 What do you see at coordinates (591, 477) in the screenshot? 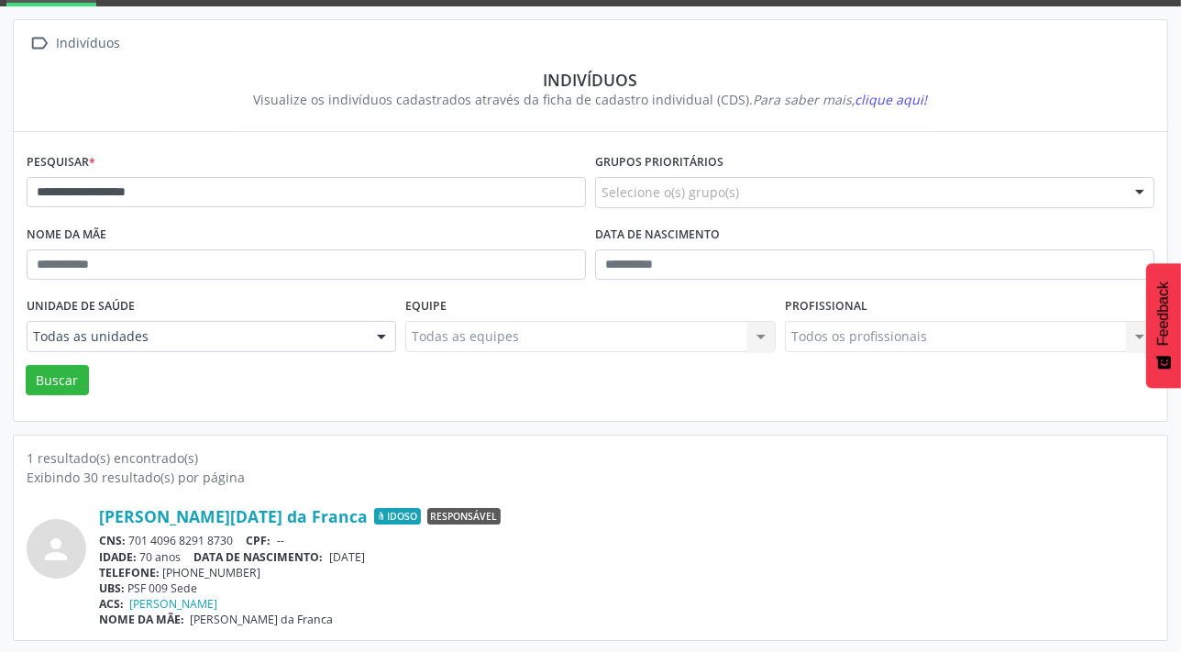
I see `div: Exibindo 30 resultado(s) por página` at bounding box center [591, 477].